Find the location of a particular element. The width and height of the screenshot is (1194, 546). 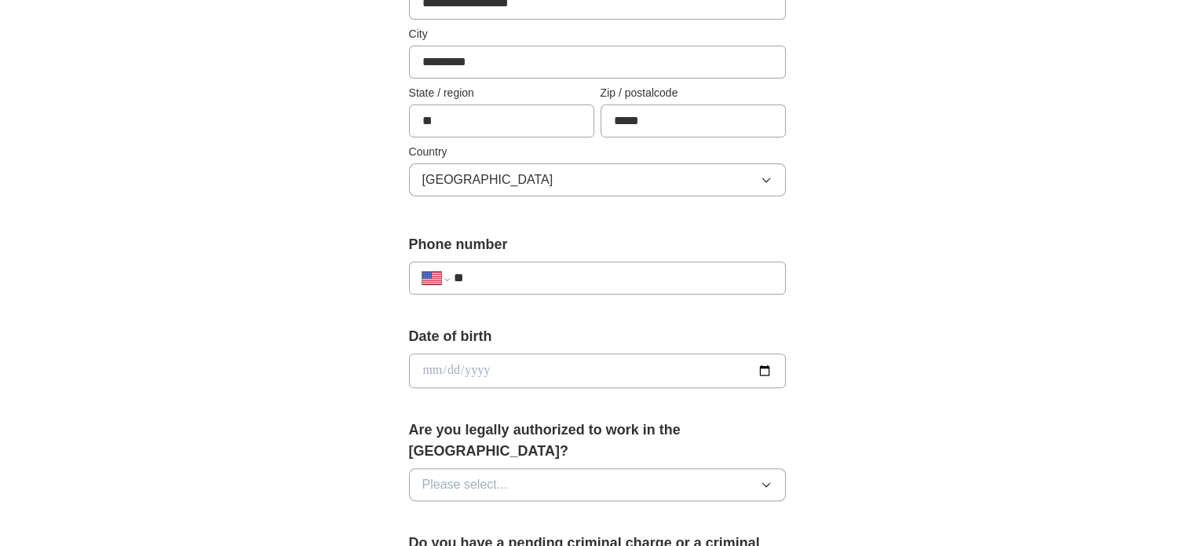

label: State / region is located at coordinates (502, 93).